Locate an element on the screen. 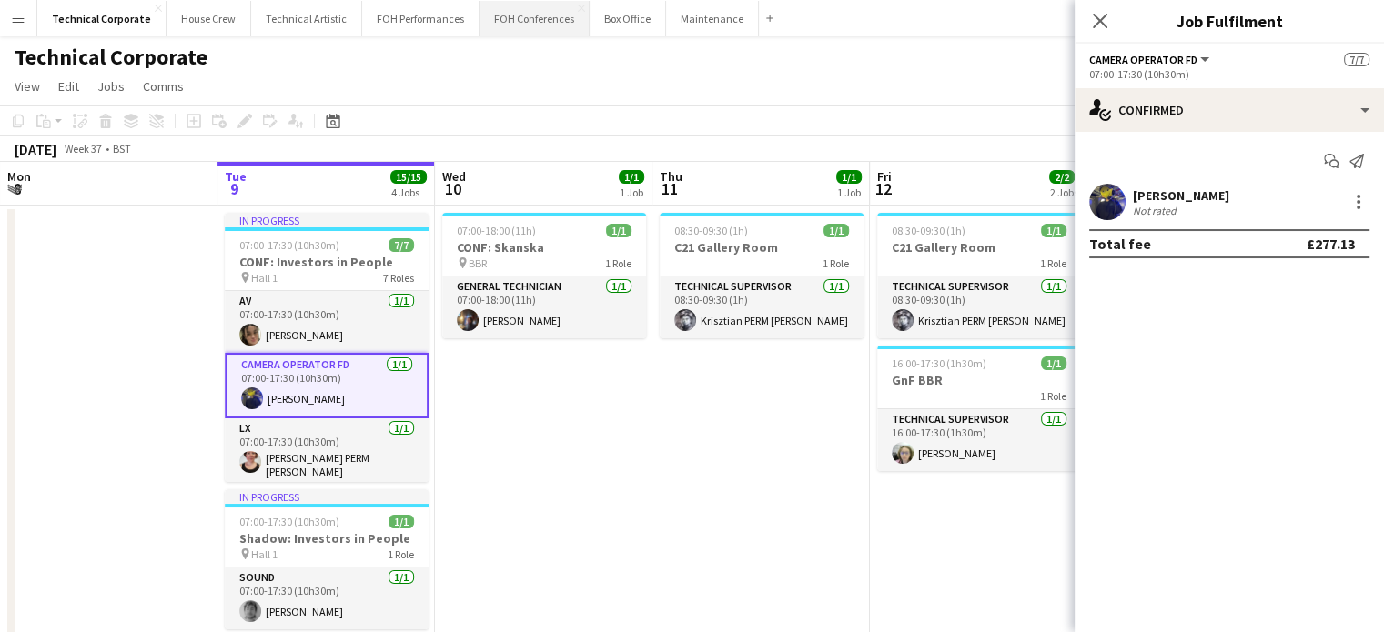 This screenshot has height=632, width=1384. span: 2/2 is located at coordinates (1062, 177).